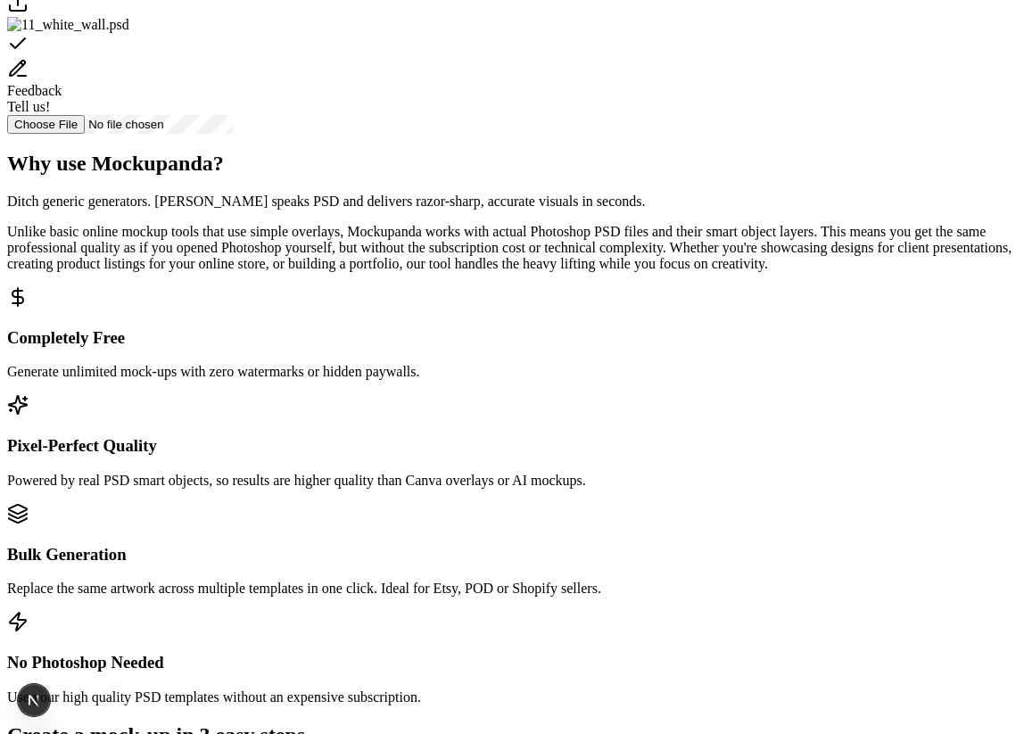 This screenshot has width=1024, height=734. Describe the element at coordinates (512, 555) in the screenshot. I see `h3: Bulk Generation` at that location.